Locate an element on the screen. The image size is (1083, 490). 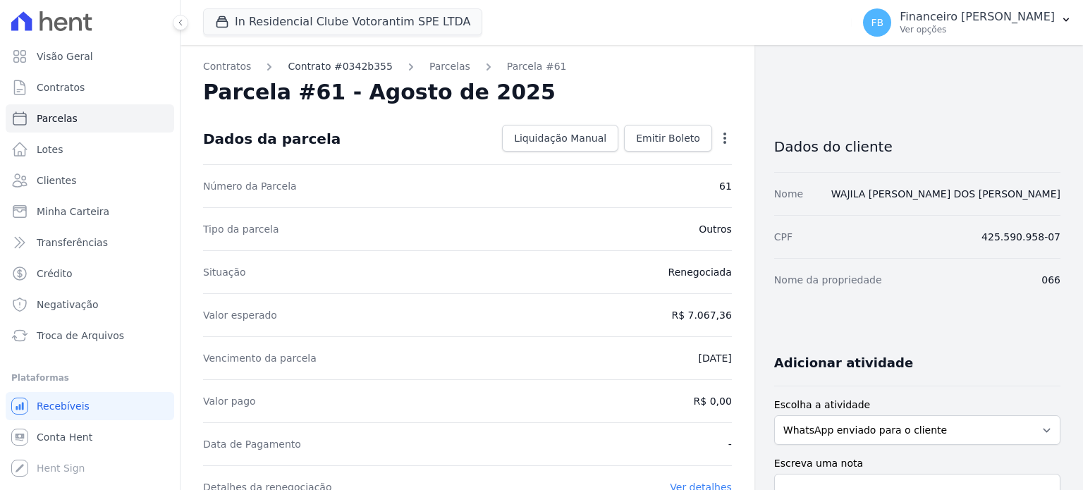
a: Visão Geral is located at coordinates (90, 56).